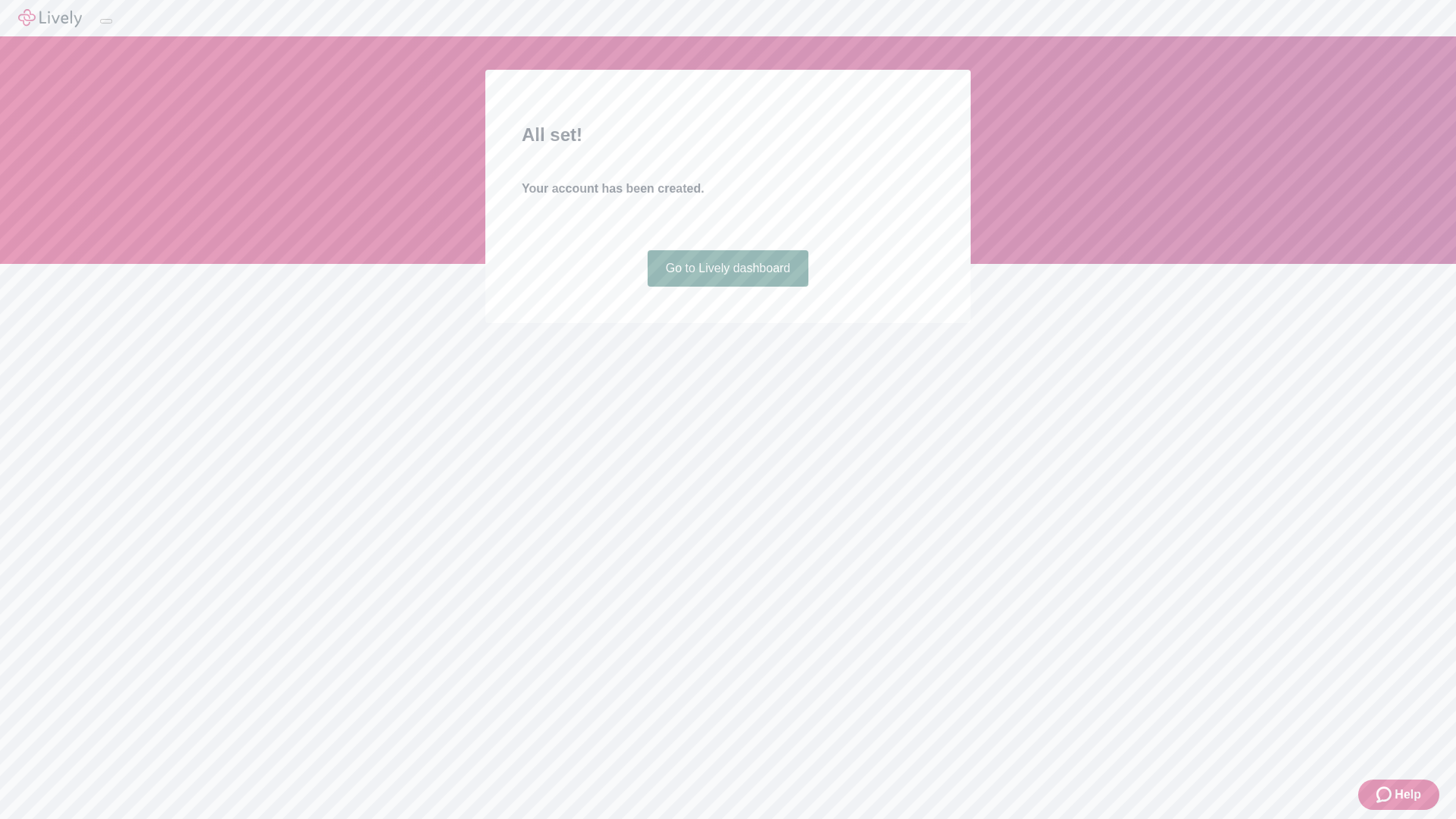  What do you see at coordinates (728, 135) in the screenshot?
I see `h2: All set!` at bounding box center [728, 135].